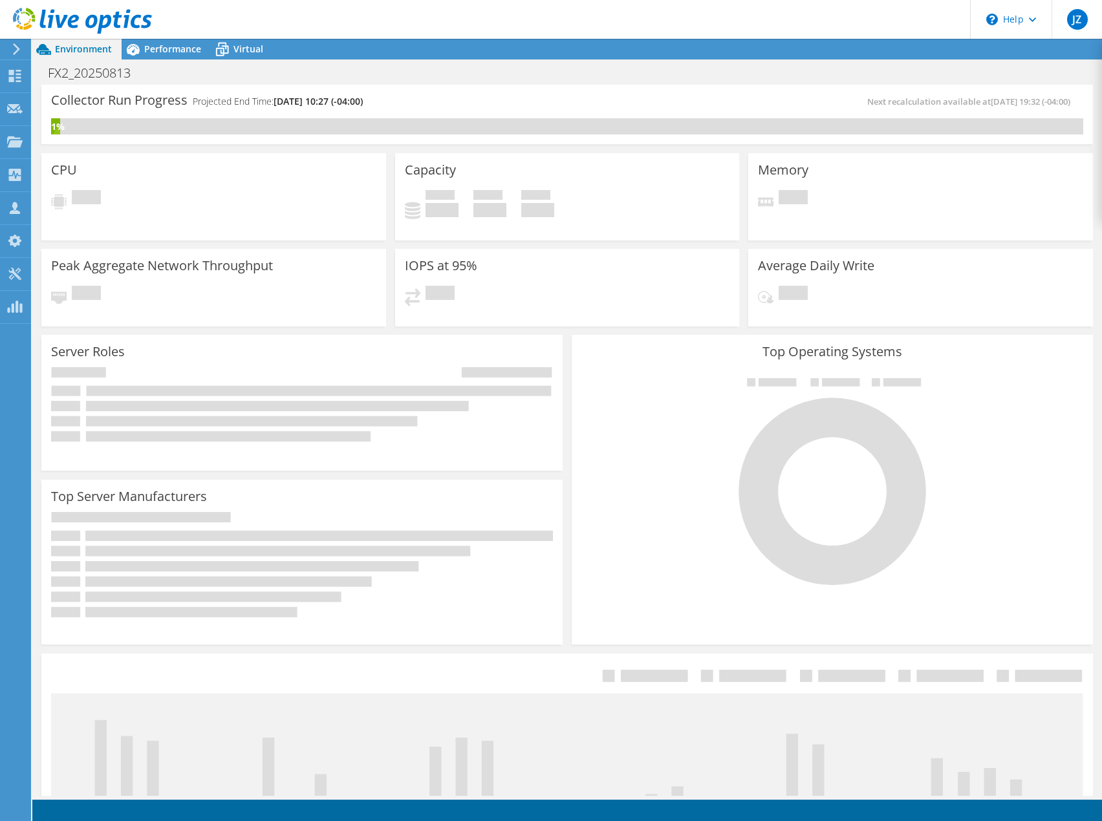 The height and width of the screenshot is (821, 1102). I want to click on h4: Projected End Time:, so click(277, 102).